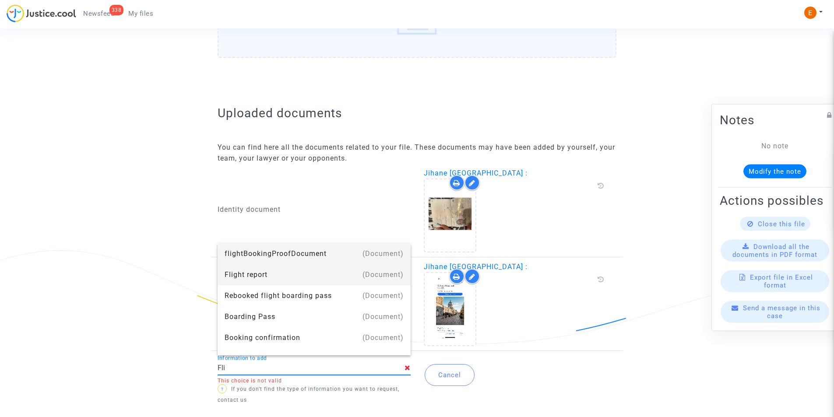 Image resolution: width=834 pixels, height=417 pixels. Describe the element at coordinates (314, 209) in the screenshot. I see `p: Identity document` at that location.